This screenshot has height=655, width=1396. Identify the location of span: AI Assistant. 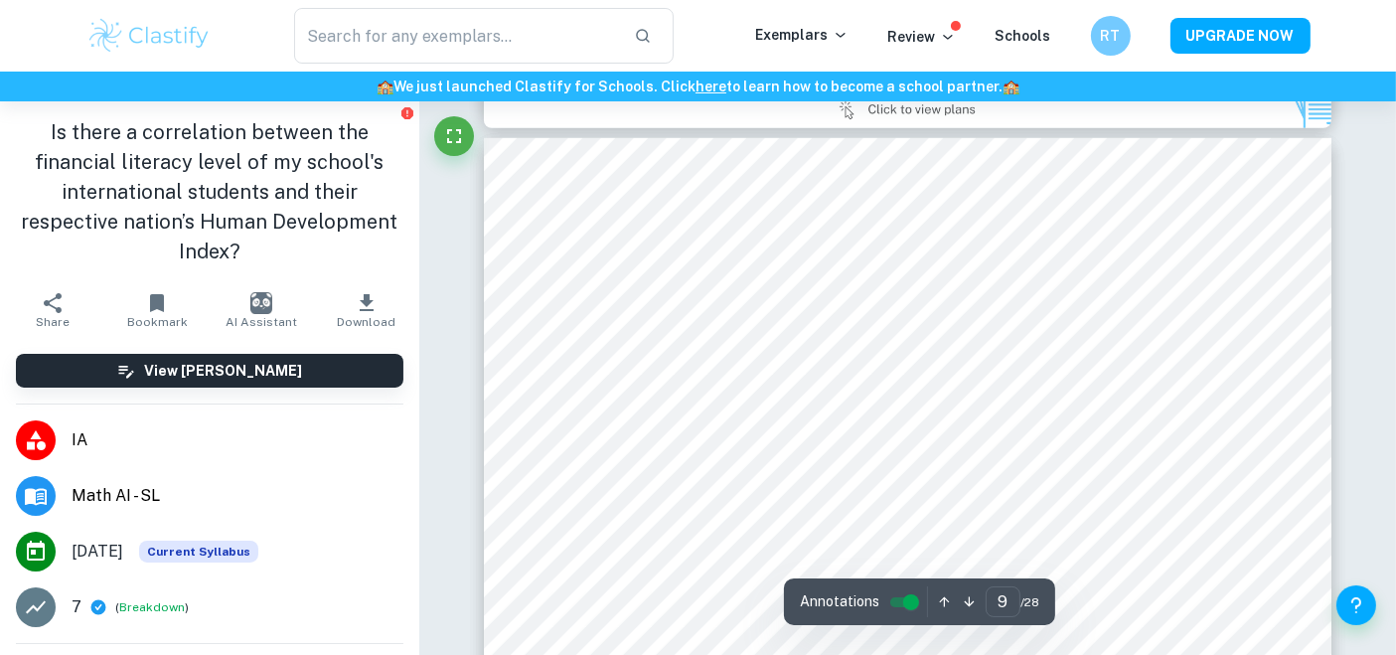
(261, 322).